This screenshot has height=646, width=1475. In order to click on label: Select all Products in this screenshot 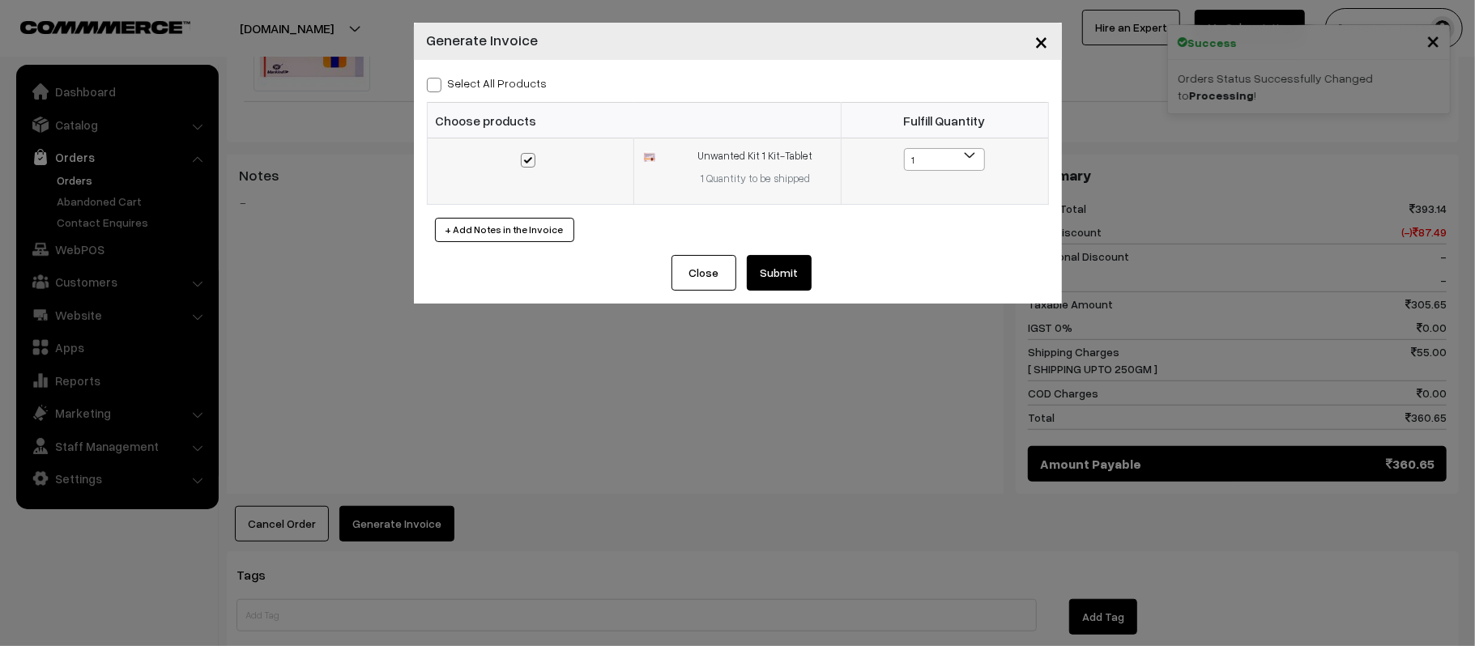, I will do `click(487, 83)`.